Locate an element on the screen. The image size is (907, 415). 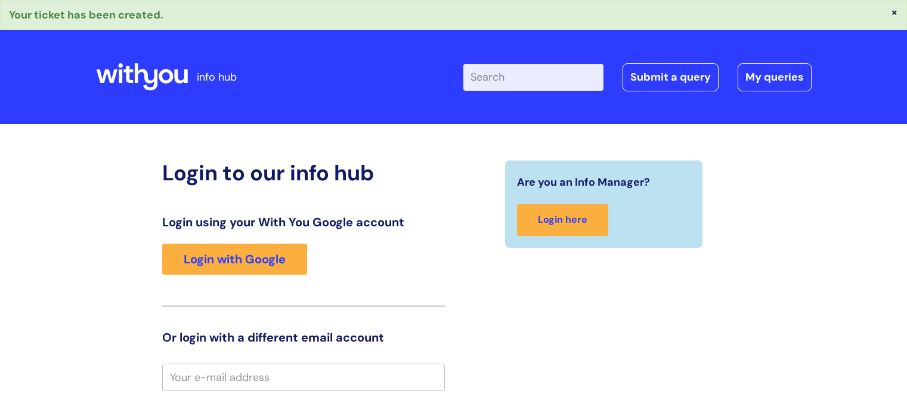
p: info hub is located at coordinates (217, 77).